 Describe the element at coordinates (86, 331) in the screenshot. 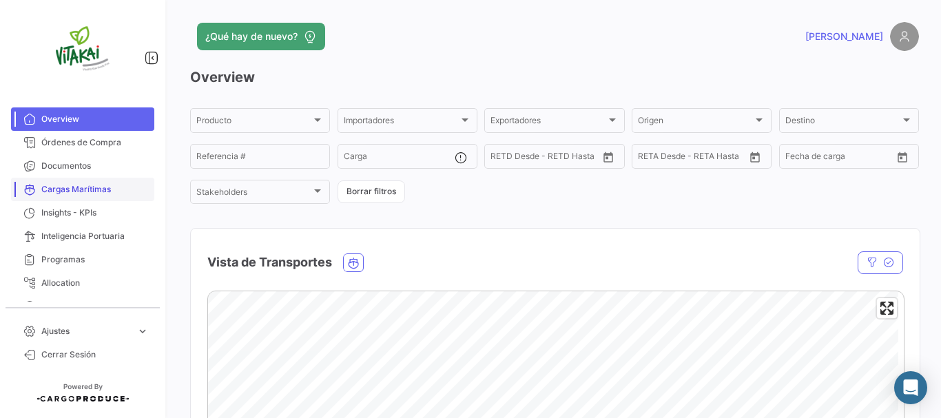

I see `span: Ajustes` at that location.